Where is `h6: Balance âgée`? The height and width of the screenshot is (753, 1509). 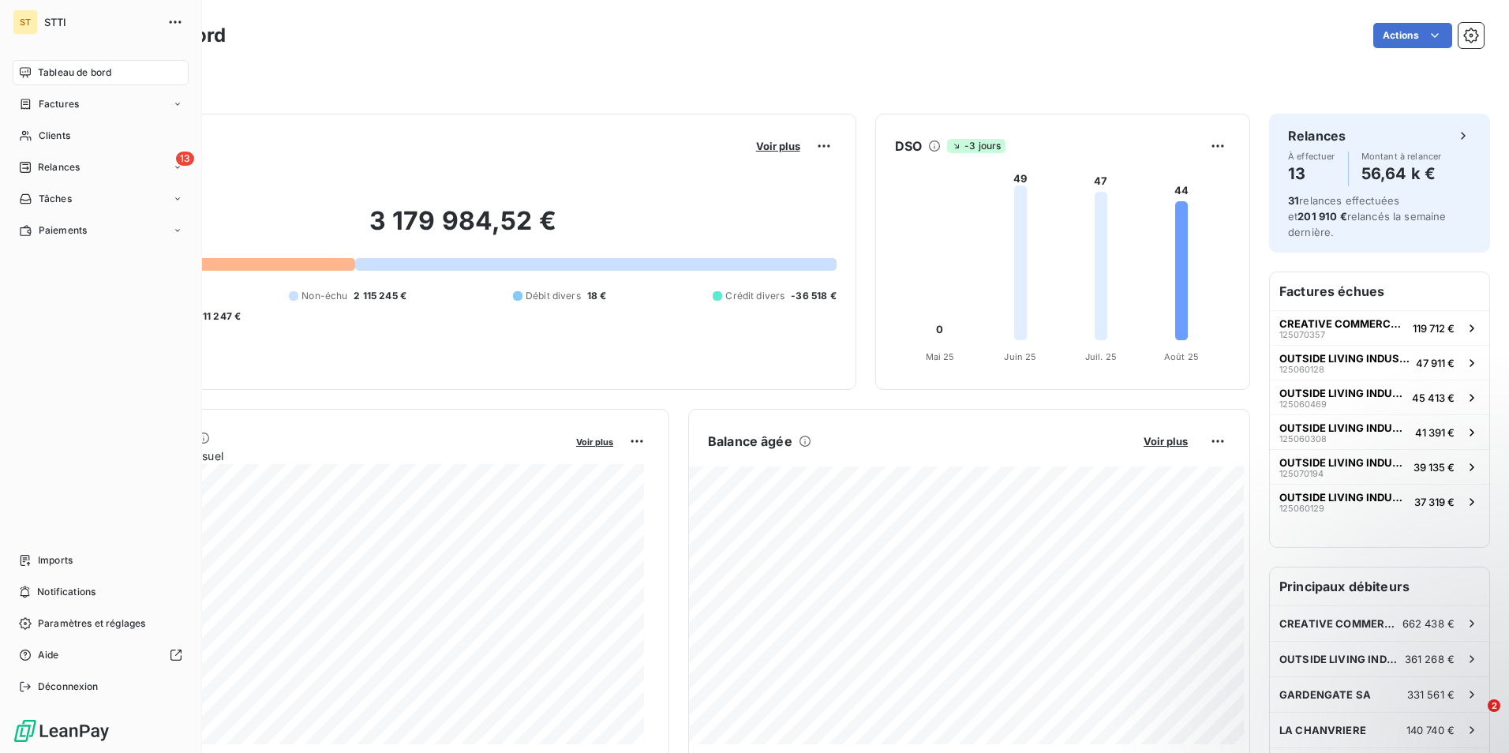 h6: Balance âgée is located at coordinates (750, 441).